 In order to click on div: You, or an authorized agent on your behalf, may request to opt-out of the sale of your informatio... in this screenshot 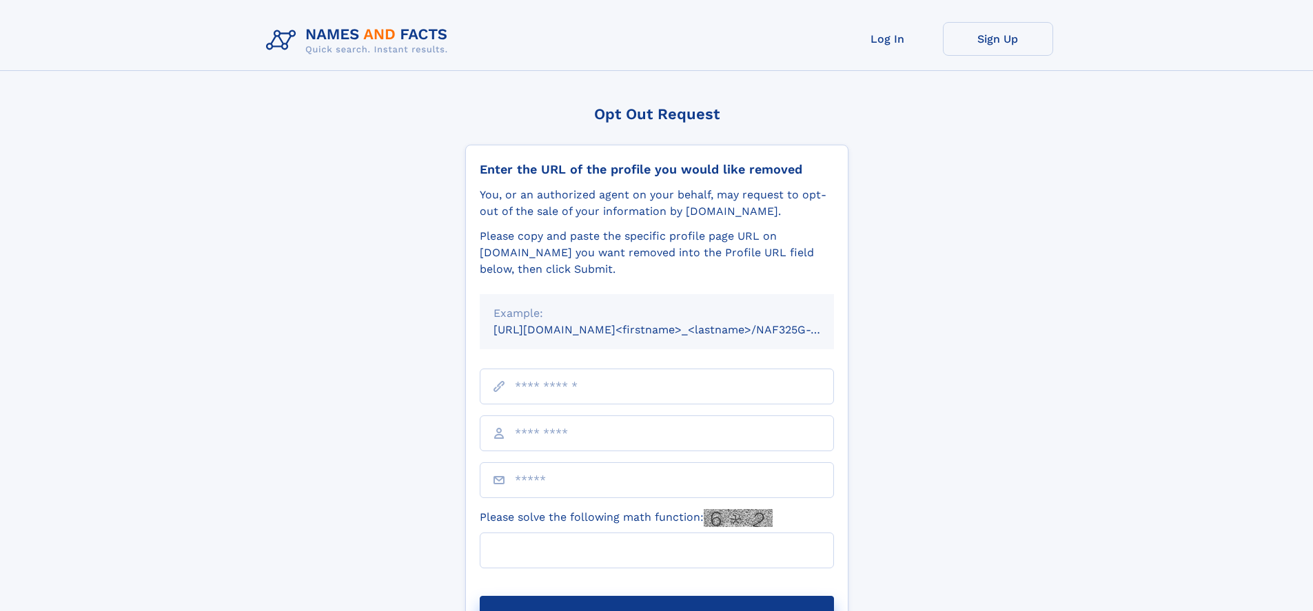, I will do `click(657, 203)`.